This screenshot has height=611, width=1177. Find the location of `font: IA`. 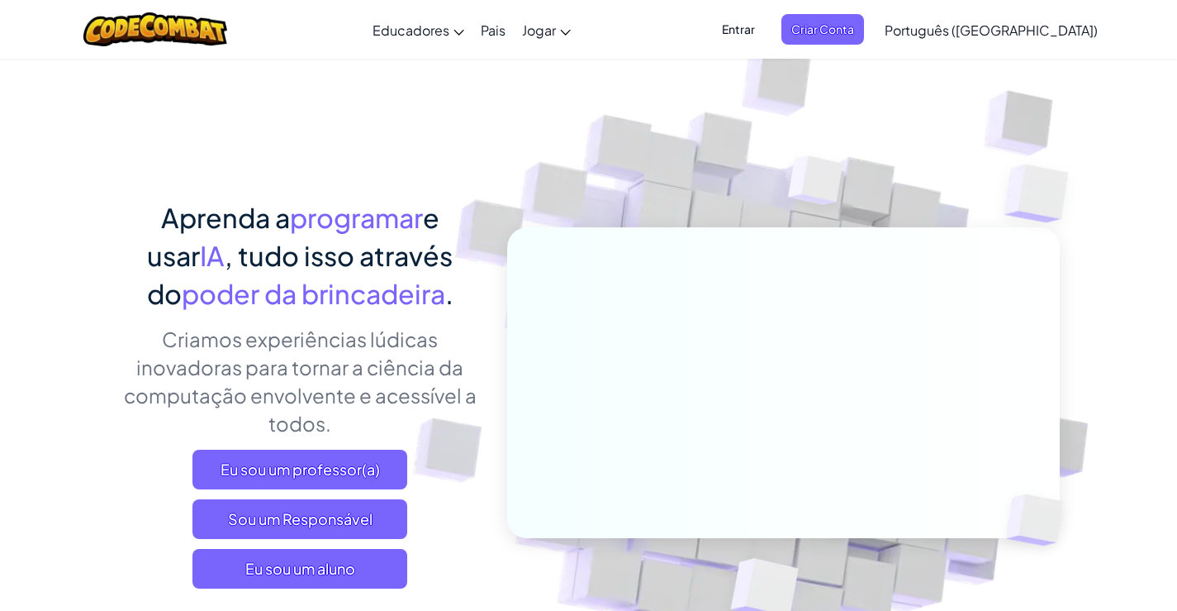

font: IA is located at coordinates (212, 255).